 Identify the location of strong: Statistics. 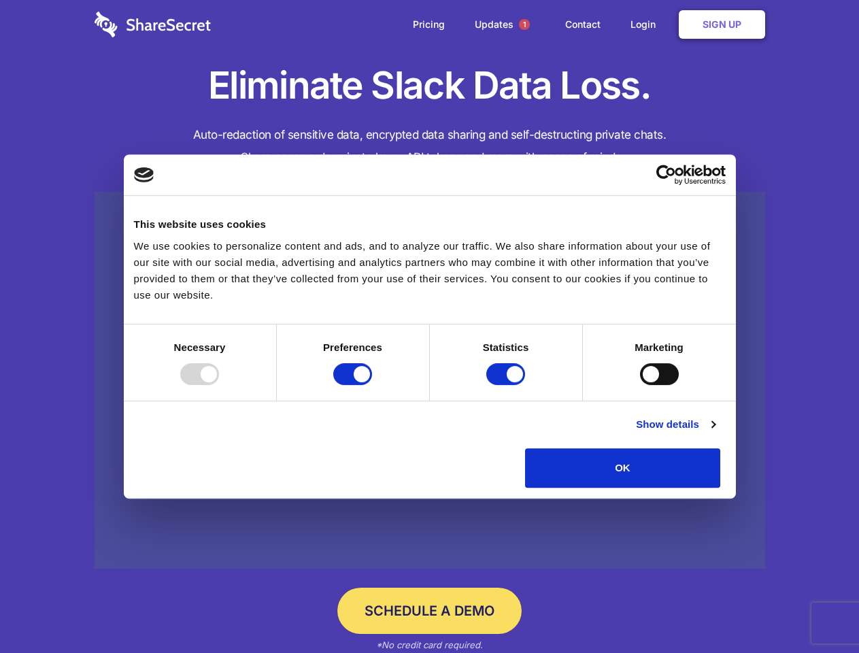
(506, 347).